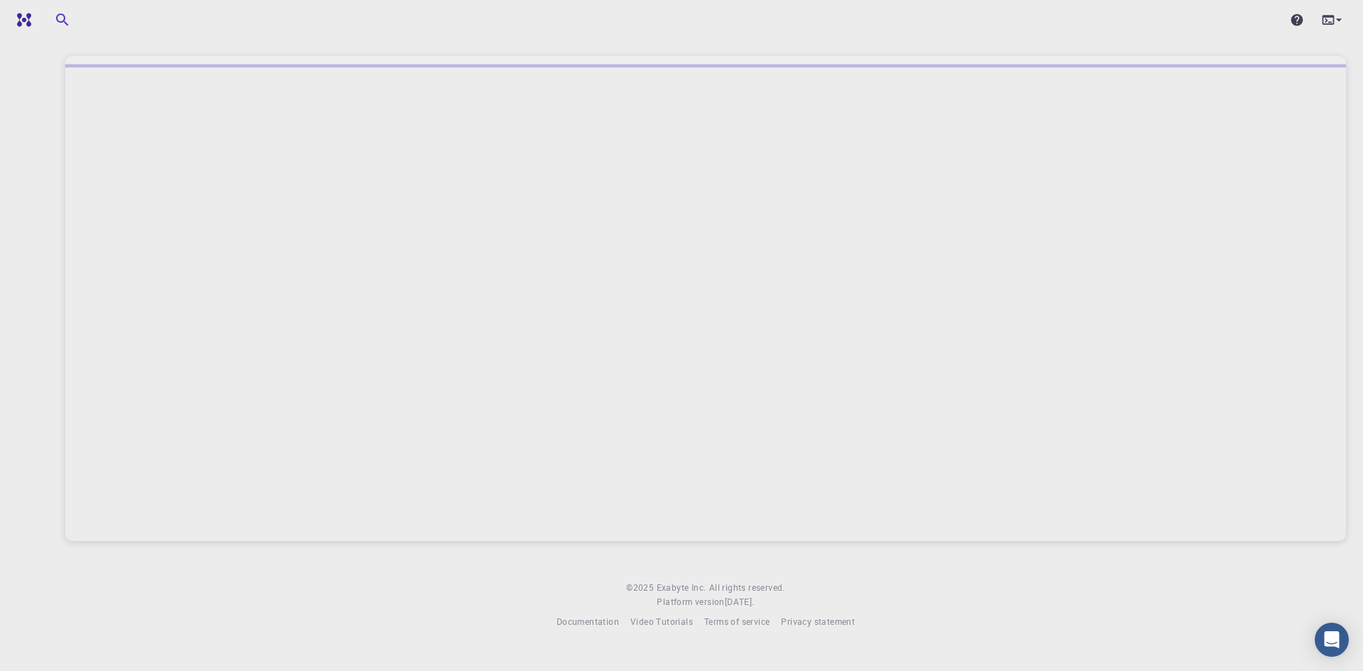 Image resolution: width=1363 pixels, height=671 pixels. I want to click on a: Privacy statement, so click(818, 622).